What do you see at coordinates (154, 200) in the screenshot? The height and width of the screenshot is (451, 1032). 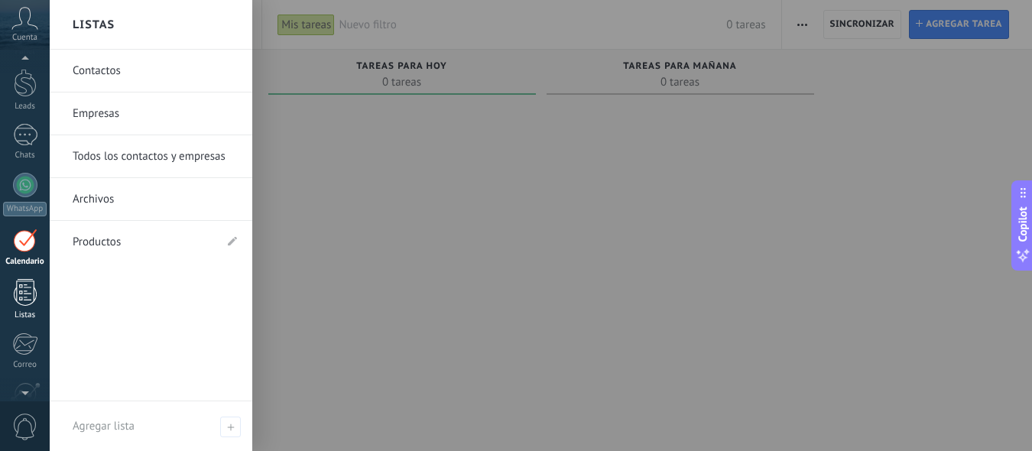 I see `a: Archivos` at bounding box center [154, 200].